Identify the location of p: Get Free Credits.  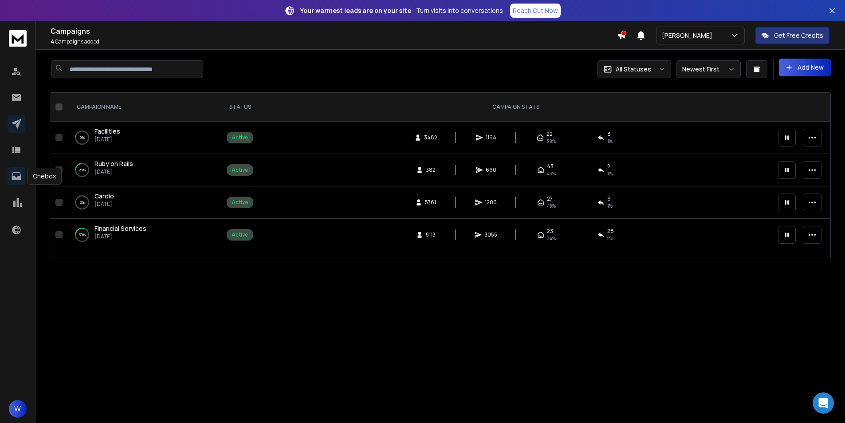
(798, 35).